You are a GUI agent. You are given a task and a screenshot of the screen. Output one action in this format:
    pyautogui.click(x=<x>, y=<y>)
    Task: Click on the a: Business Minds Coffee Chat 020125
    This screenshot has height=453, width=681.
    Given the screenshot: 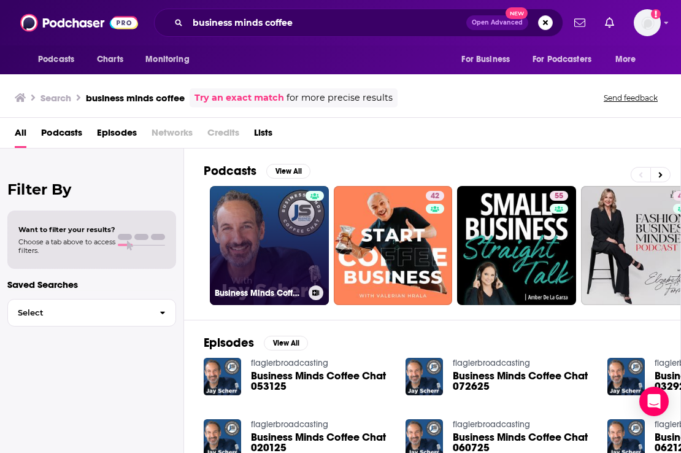 What is the action you would take?
    pyautogui.click(x=321, y=442)
    